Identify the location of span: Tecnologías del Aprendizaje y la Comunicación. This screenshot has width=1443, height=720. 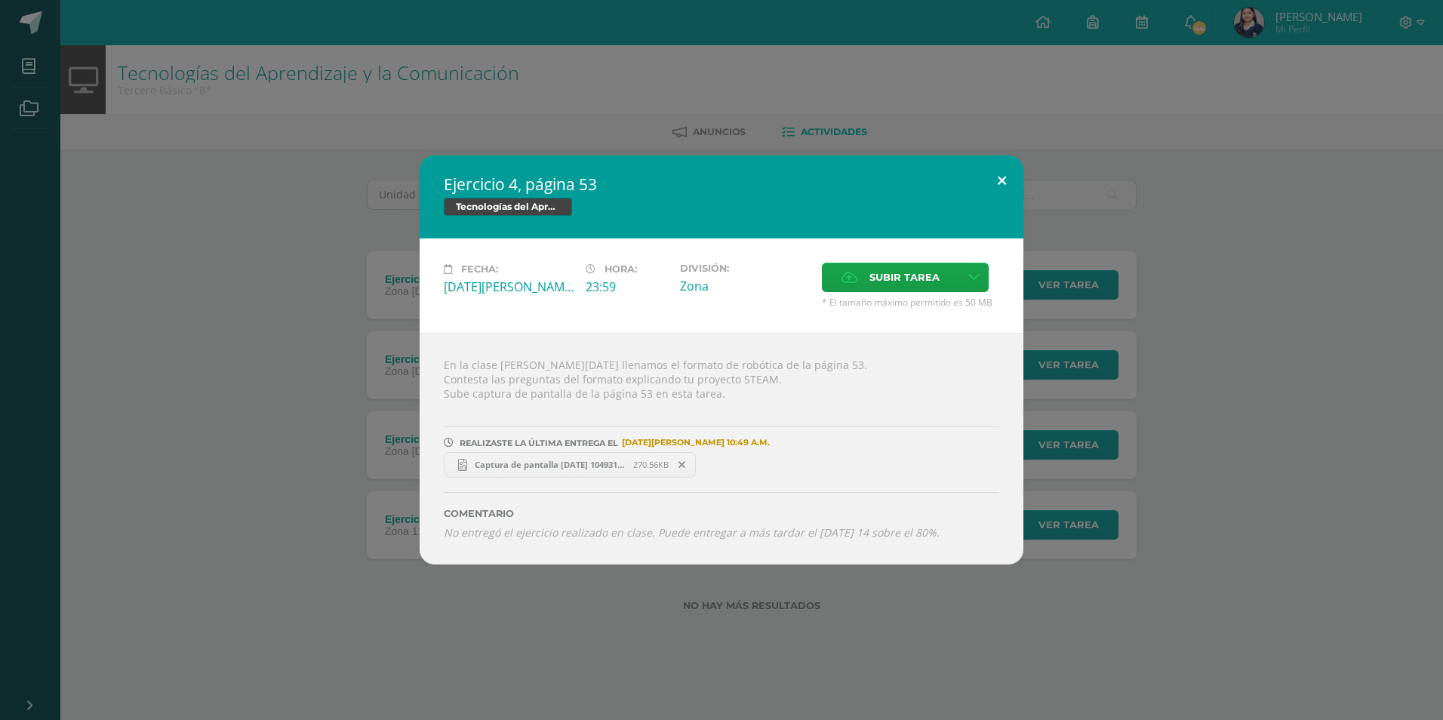
(508, 207).